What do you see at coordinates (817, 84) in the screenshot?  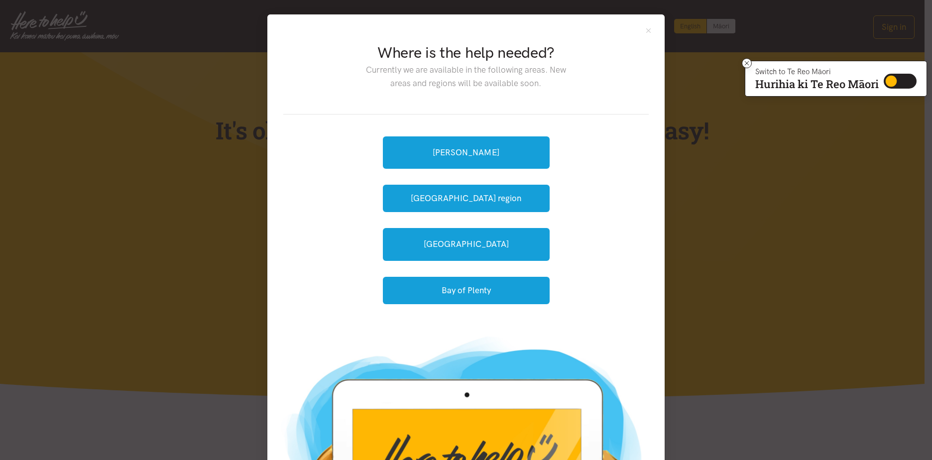 I see `p: Hurihia ki Te Reo Māori` at bounding box center [817, 84].